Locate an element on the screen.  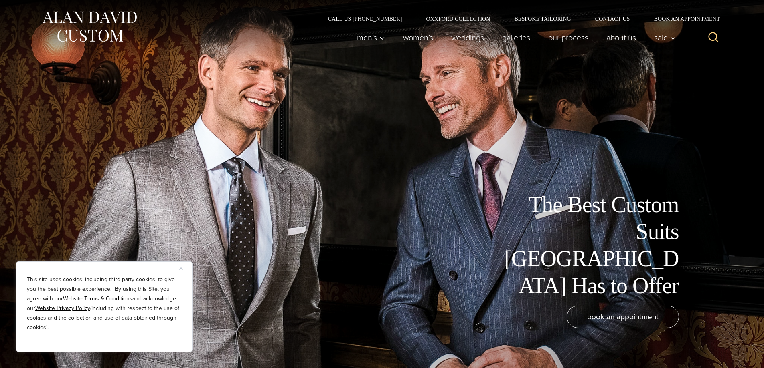
nav: Secondary Navigation is located at coordinates (519, 19).